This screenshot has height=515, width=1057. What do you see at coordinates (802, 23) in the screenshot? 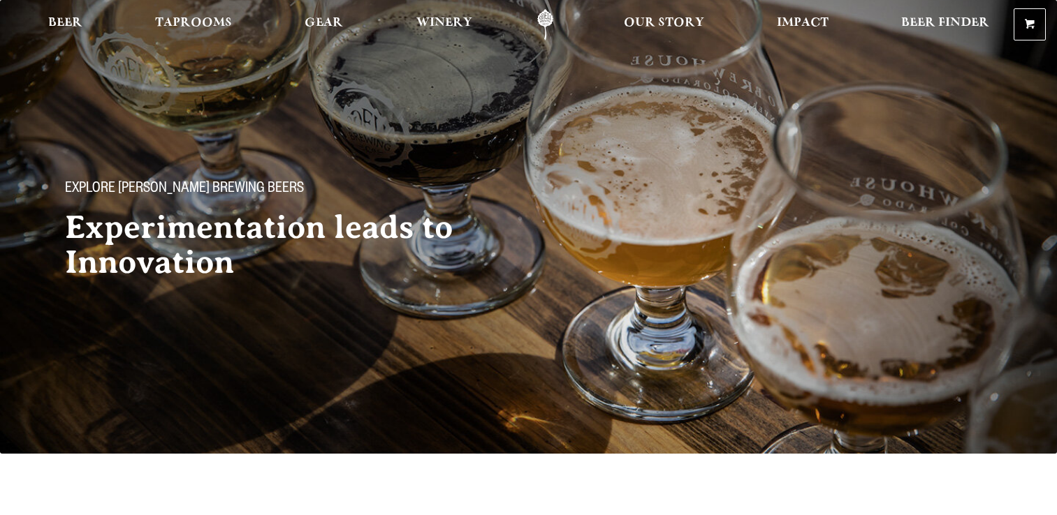
I see `span: Impact` at bounding box center [802, 23].